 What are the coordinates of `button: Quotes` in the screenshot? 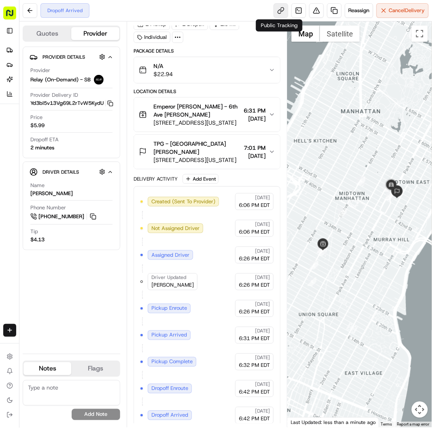 It's located at (47, 34).